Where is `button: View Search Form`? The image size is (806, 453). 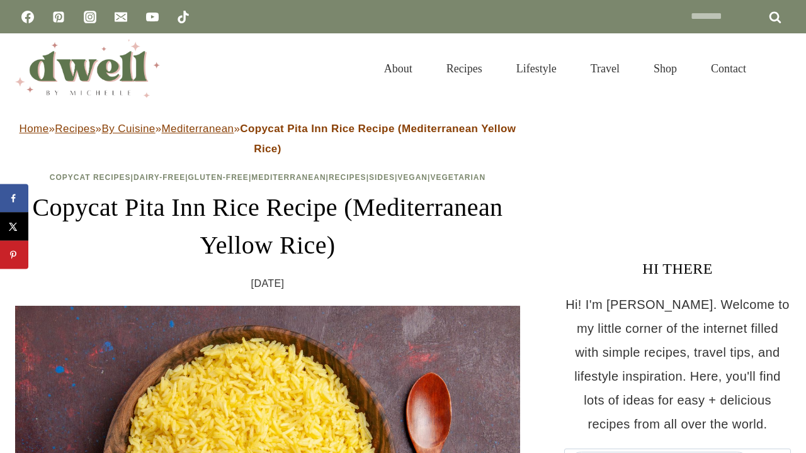 button: View Search Form is located at coordinates (780, 69).